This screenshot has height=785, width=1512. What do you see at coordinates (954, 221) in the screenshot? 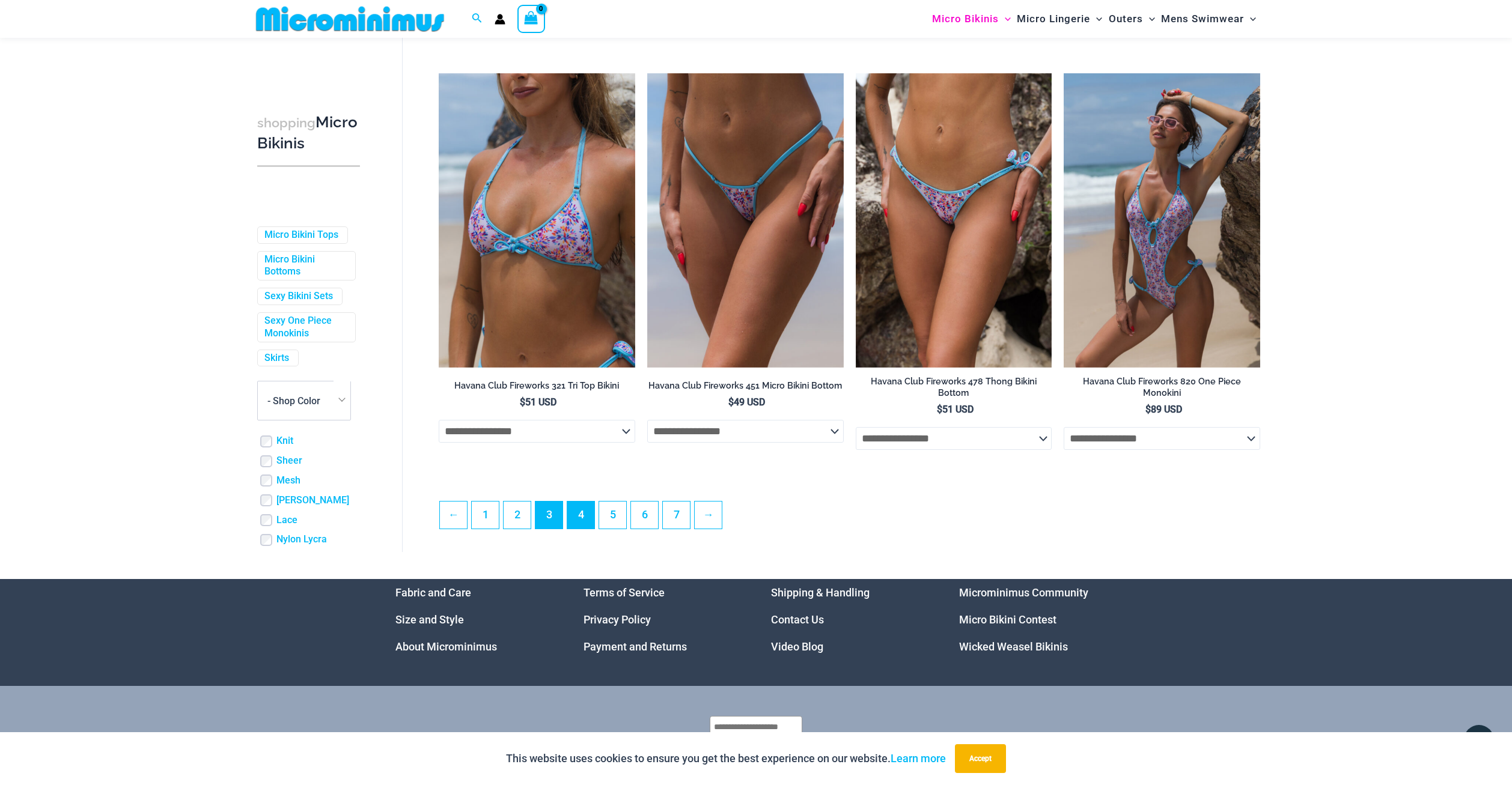
I see `img: Havana Club Fireworks 478 Thong 01` at bounding box center [954, 221].